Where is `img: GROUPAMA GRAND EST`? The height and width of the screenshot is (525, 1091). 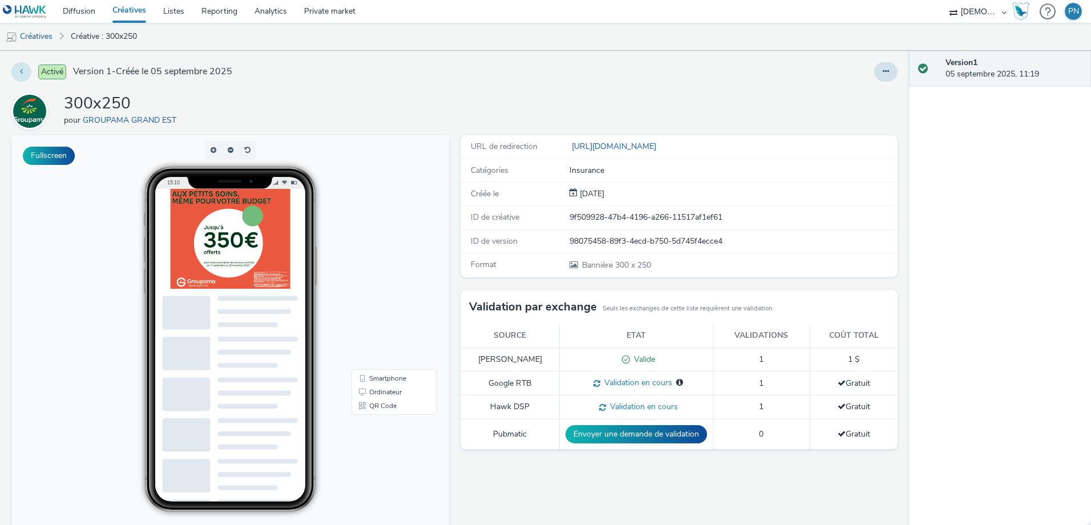 img: GROUPAMA GRAND EST is located at coordinates (30, 111).